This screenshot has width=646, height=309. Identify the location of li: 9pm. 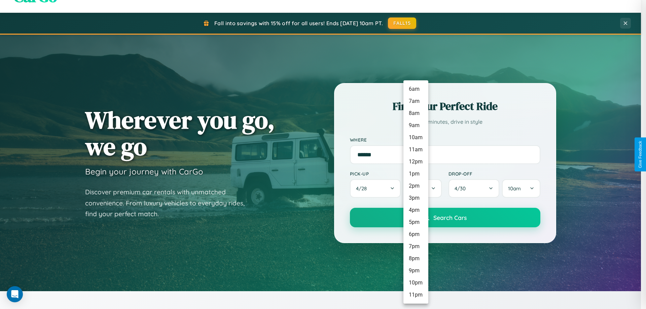
(416, 271).